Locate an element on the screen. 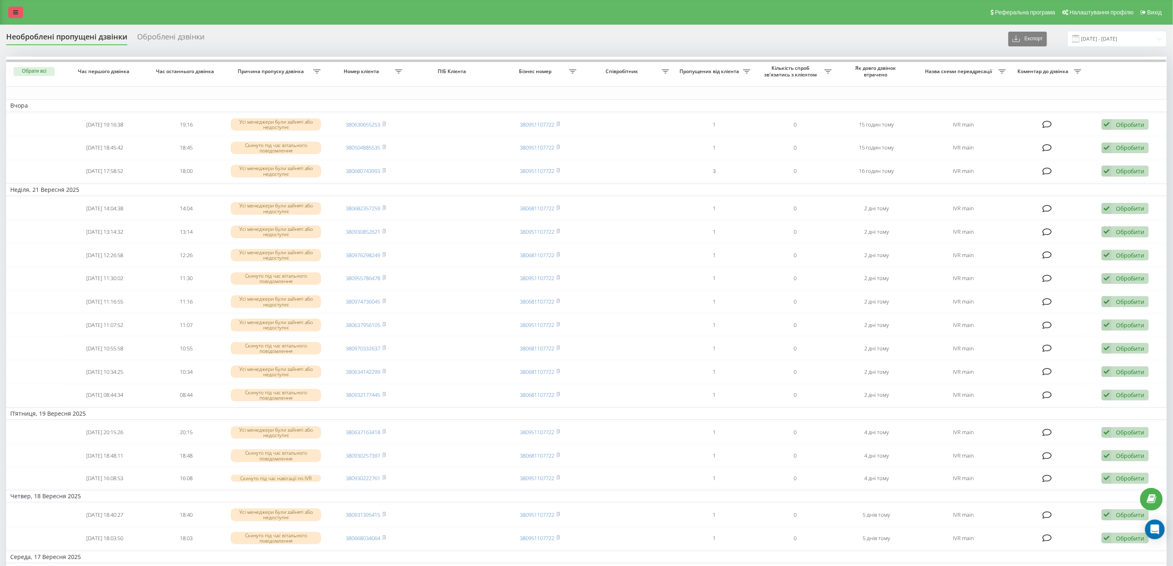  span: Причина пропуску дзвінка is located at coordinates (272, 71).